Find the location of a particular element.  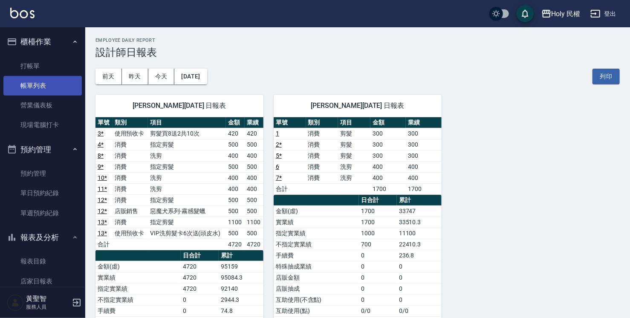

button: save is located at coordinates (525, 14).